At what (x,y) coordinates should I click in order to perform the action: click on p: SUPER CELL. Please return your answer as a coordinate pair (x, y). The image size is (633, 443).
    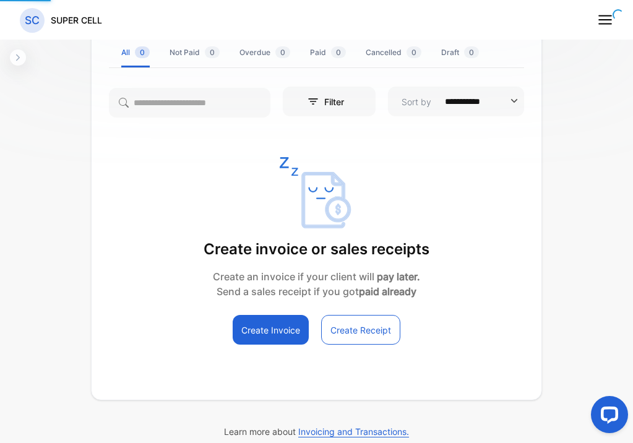
    Looking at the image, I should click on (76, 20).